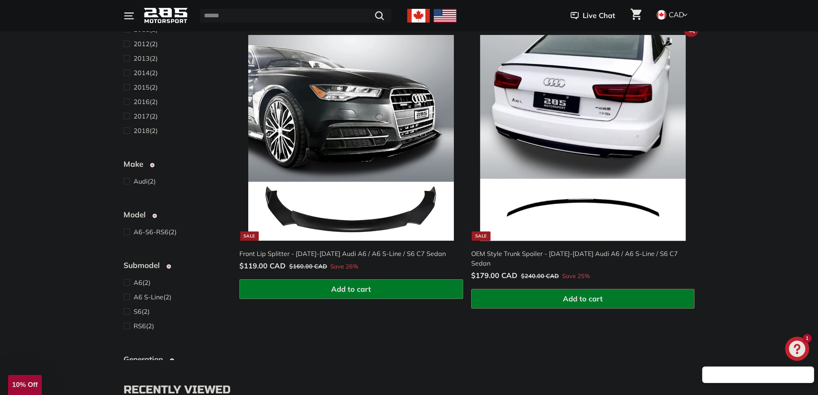 The image size is (818, 395). Describe the element at coordinates (540, 276) in the screenshot. I see `span: $240.00 CAD` at that location.